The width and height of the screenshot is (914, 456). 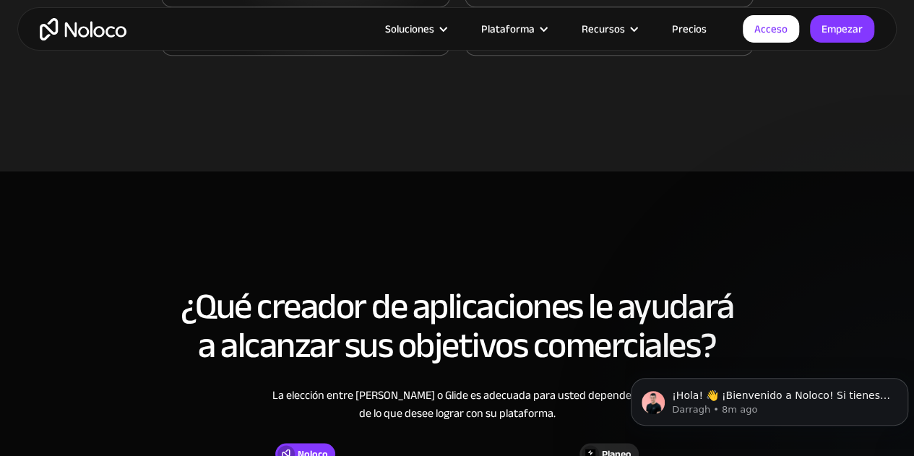 What do you see at coordinates (457, 345) in the screenshot?
I see `font: a alcanzar sus objetivos comerciales?` at bounding box center [457, 345].